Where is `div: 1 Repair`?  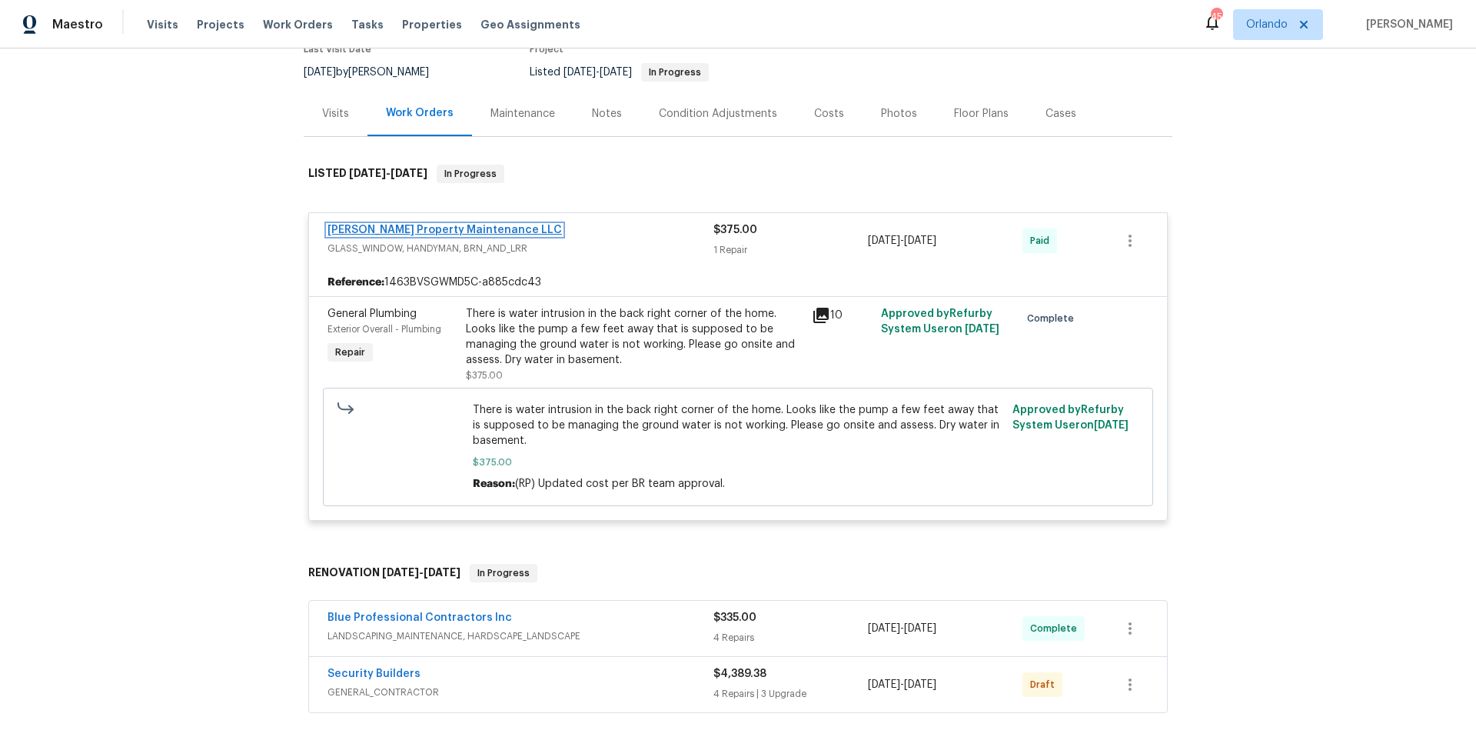 div: 1 Repair is located at coordinates (790, 250).